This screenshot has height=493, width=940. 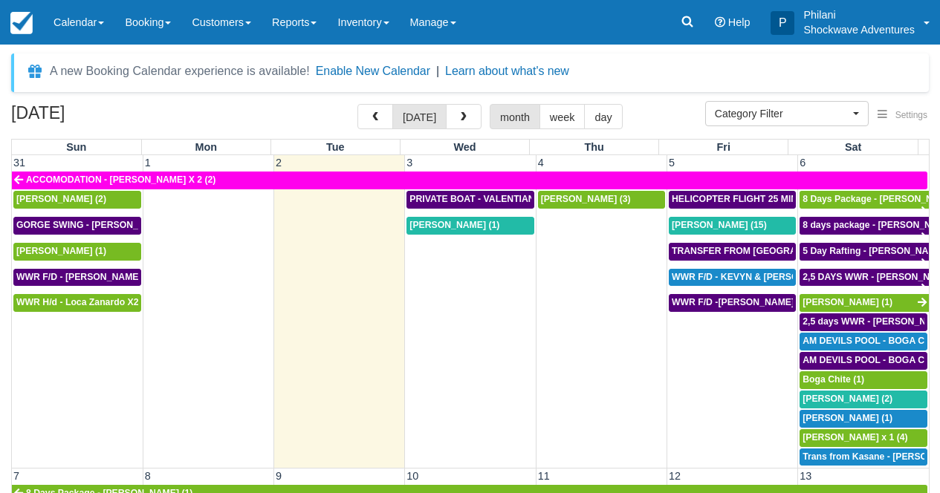 What do you see at coordinates (22, 23) in the screenshot?
I see `img: checkfront-main-nav-mini-logo.png` at bounding box center [22, 23].